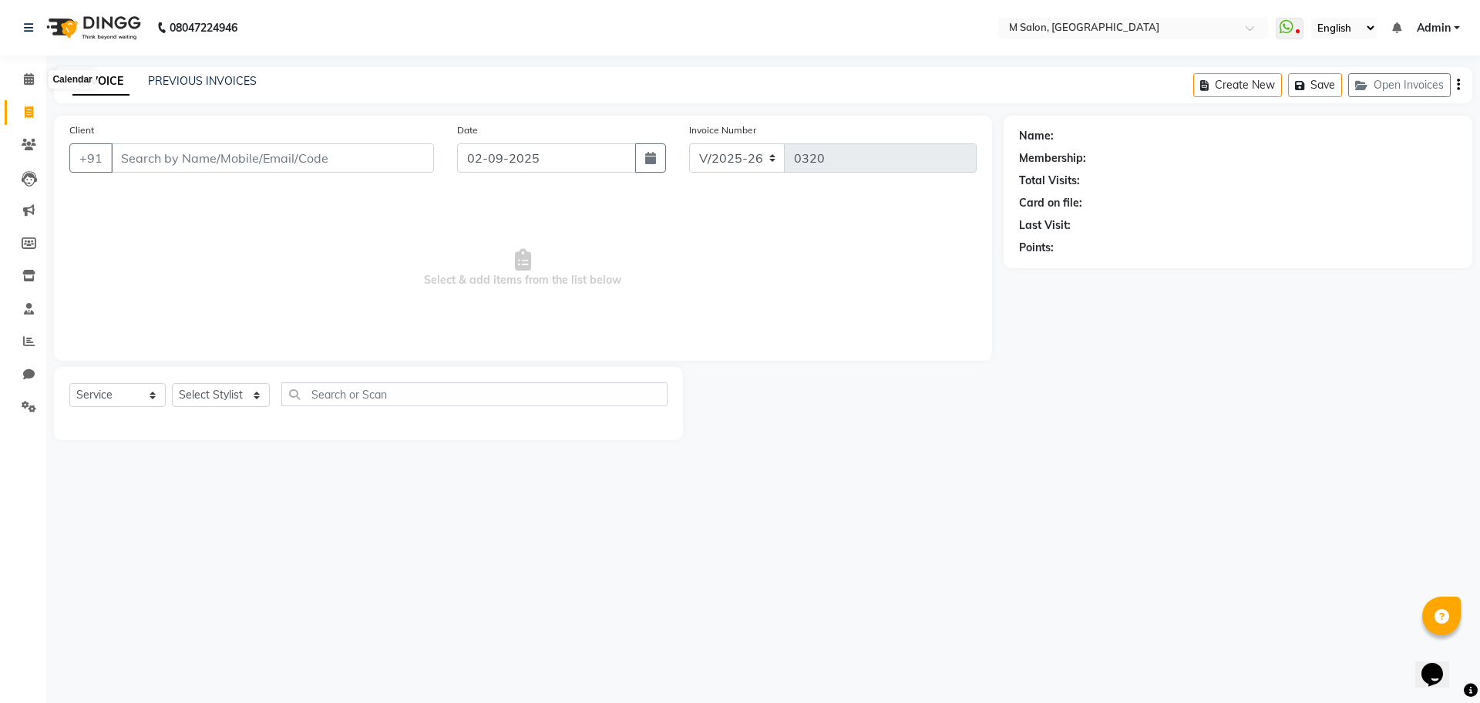  Describe the element at coordinates (1052, 158) in the screenshot. I see `div: Membership:` at that location.